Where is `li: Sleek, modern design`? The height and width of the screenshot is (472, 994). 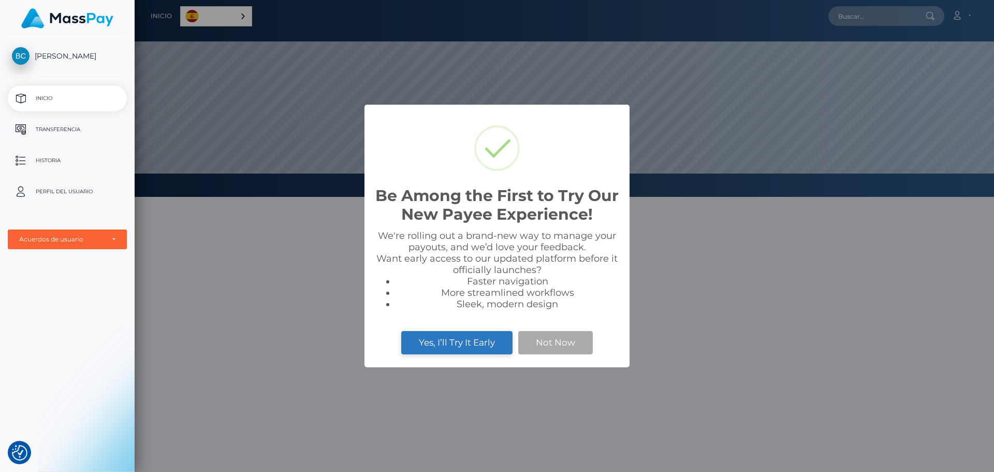
li: Sleek, modern design is located at coordinates (507, 304).